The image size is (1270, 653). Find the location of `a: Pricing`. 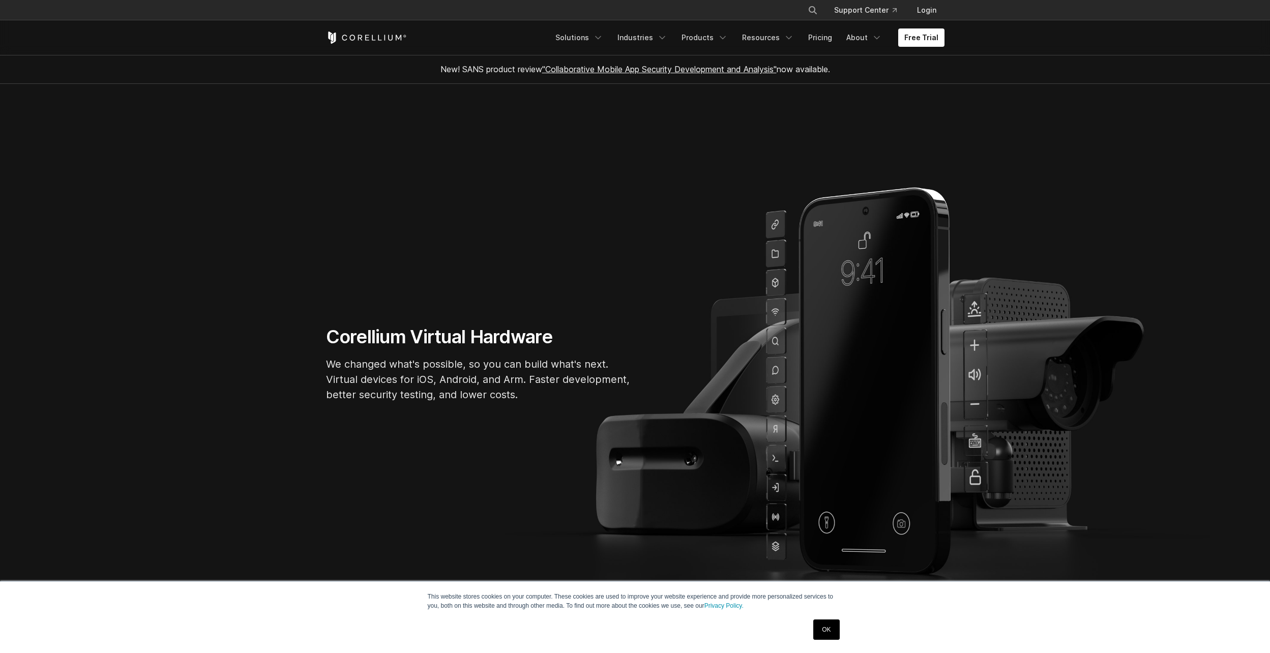

a: Pricing is located at coordinates (820, 38).